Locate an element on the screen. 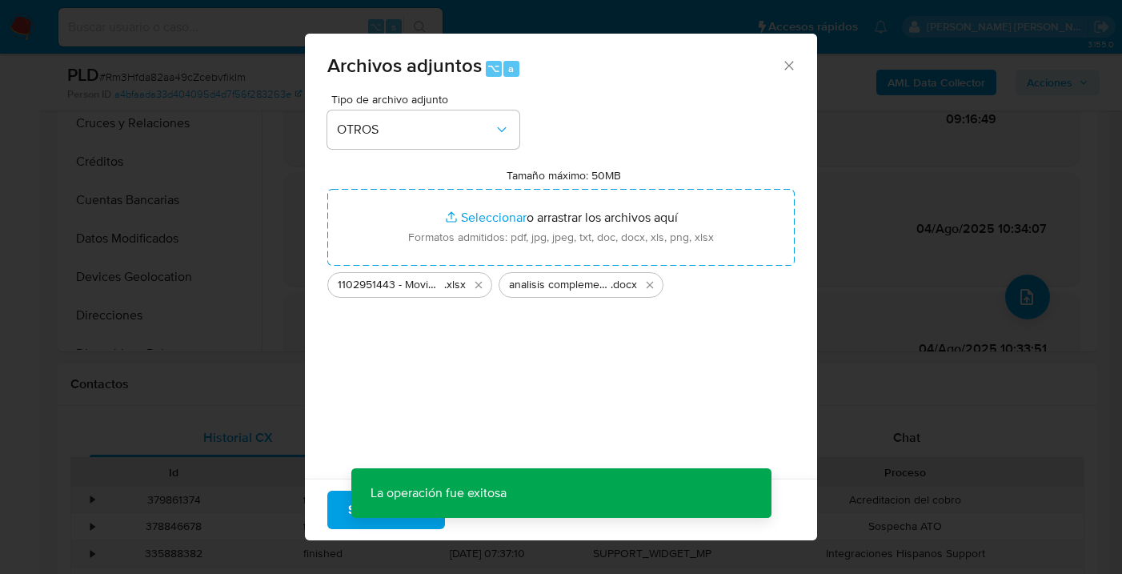 The width and height of the screenshot is (1122, 574). ul: Archivos seleccionados is located at coordinates (561, 282).